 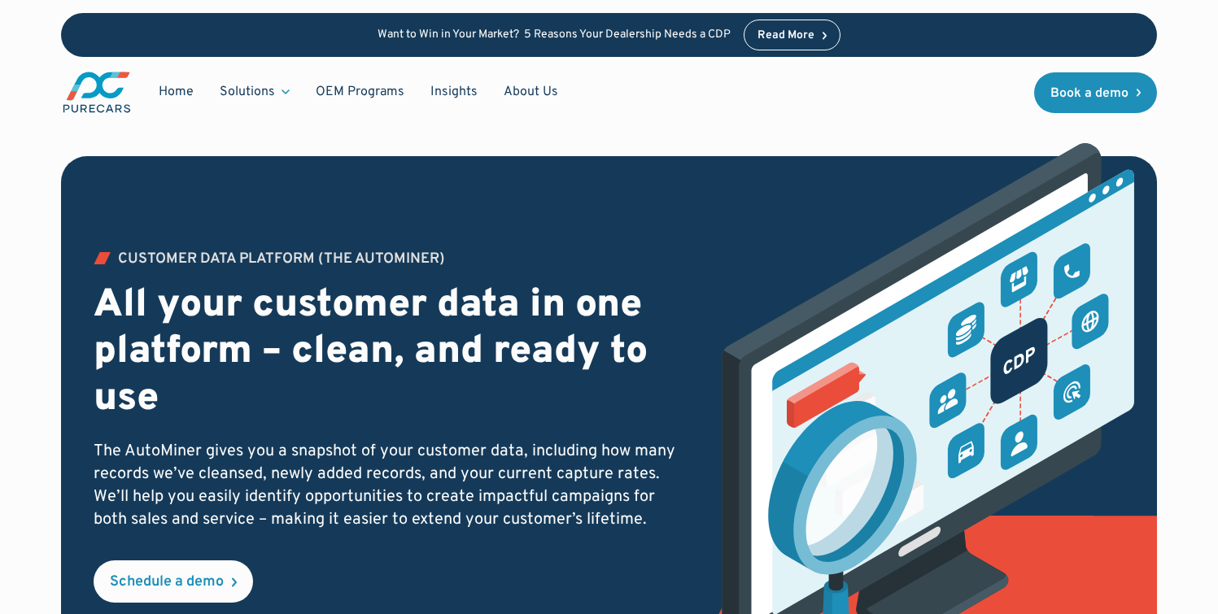 What do you see at coordinates (387, 486) in the screenshot?
I see `p: The AutoMiner gives you a snapshot of your customer data, including how many records we’ve cleans...` at bounding box center [387, 486].